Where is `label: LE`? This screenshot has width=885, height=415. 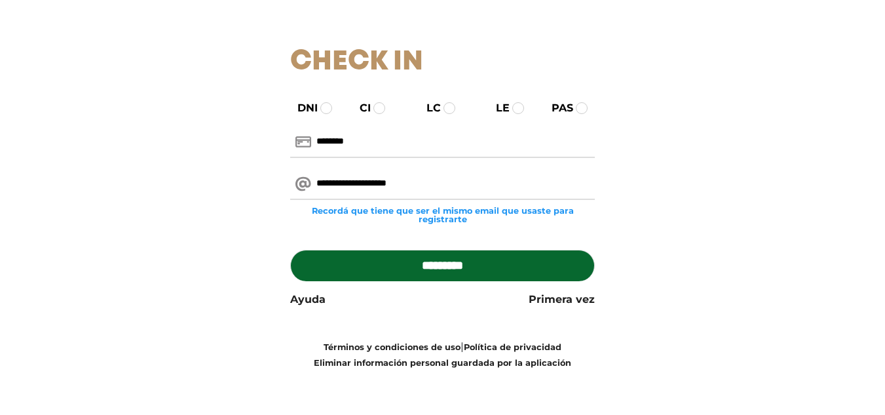 label: LE is located at coordinates (496, 108).